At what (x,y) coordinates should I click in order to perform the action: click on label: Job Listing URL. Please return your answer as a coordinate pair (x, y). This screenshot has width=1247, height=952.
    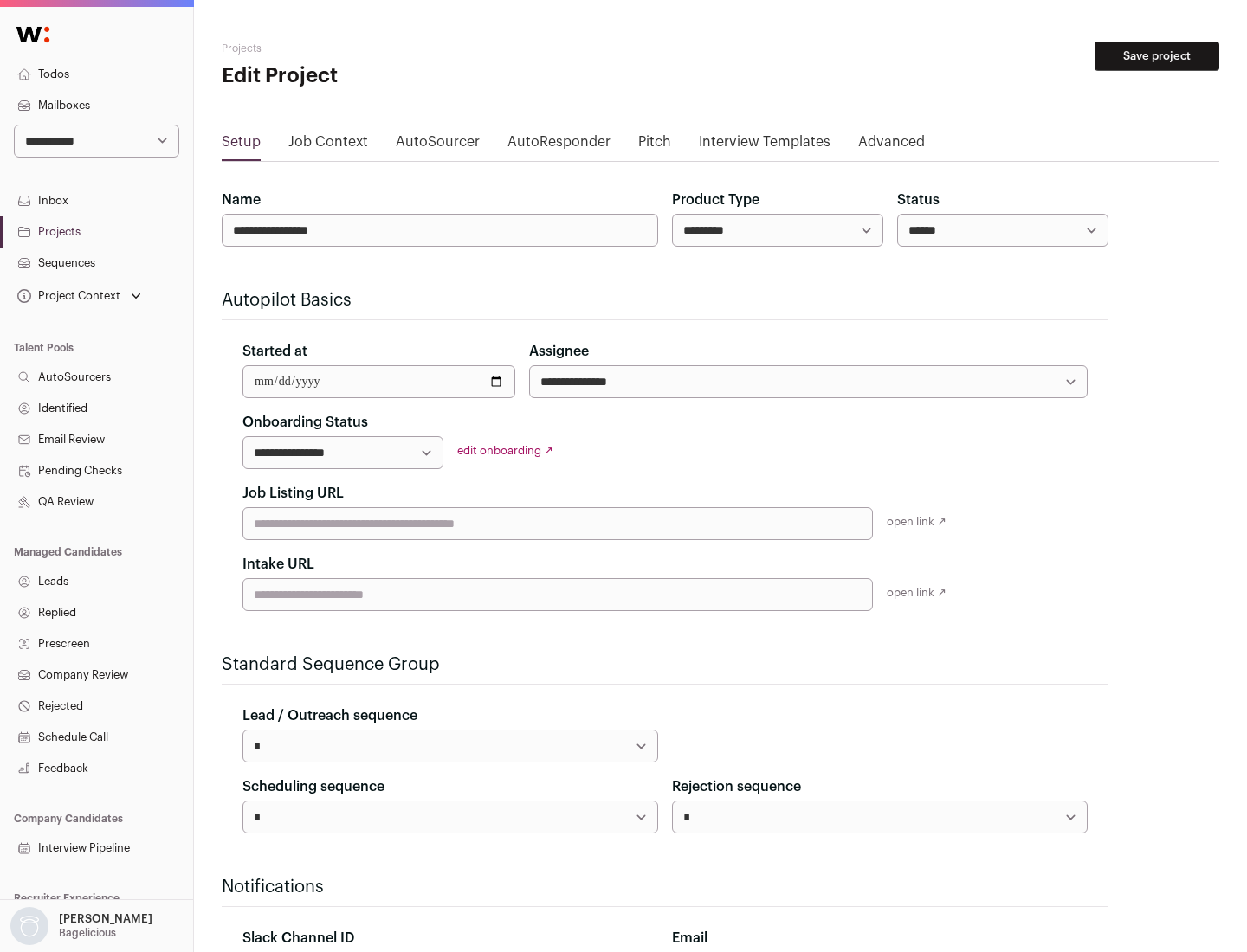
    Looking at the image, I should click on (293, 494).